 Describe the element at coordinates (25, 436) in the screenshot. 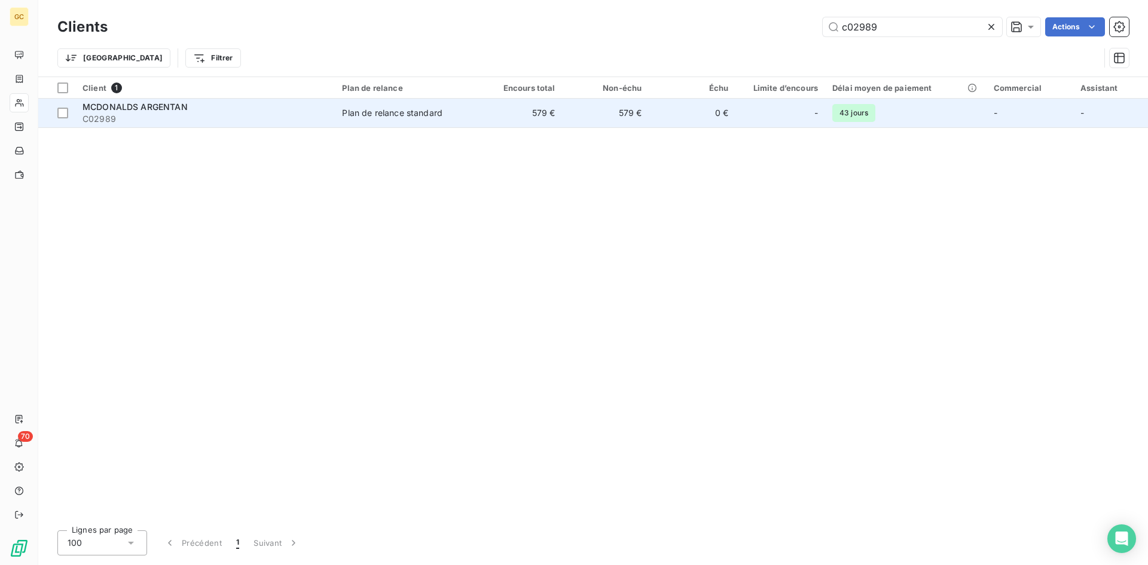

I see `span: 70` at that location.